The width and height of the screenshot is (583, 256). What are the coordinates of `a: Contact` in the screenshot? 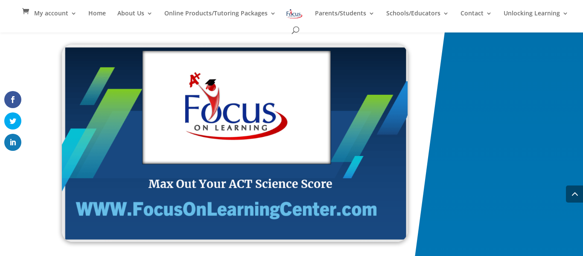 It's located at (476, 17).